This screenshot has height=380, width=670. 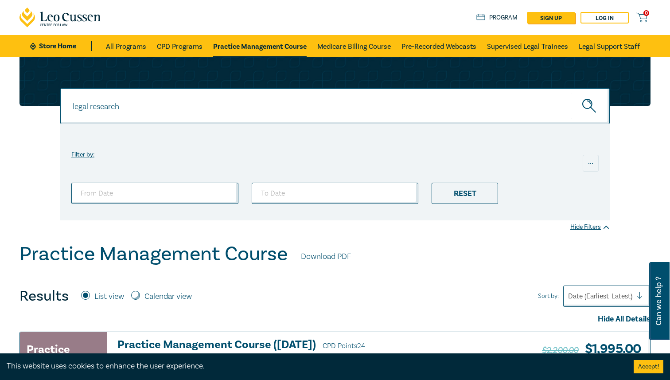 What do you see at coordinates (168, 297) in the screenshot?
I see `label: Calendar view` at bounding box center [168, 297].